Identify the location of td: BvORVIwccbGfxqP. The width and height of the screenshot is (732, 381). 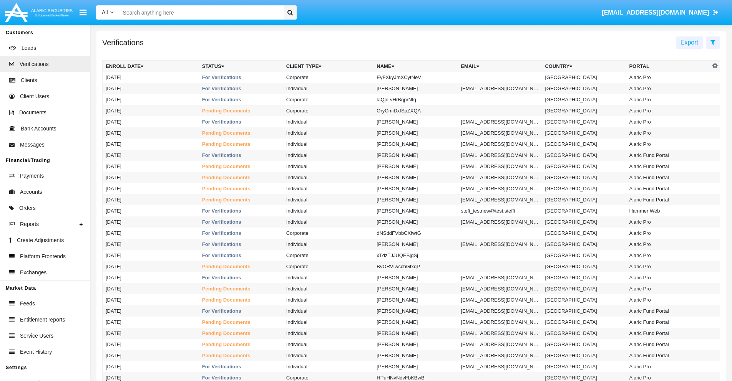
(415, 267).